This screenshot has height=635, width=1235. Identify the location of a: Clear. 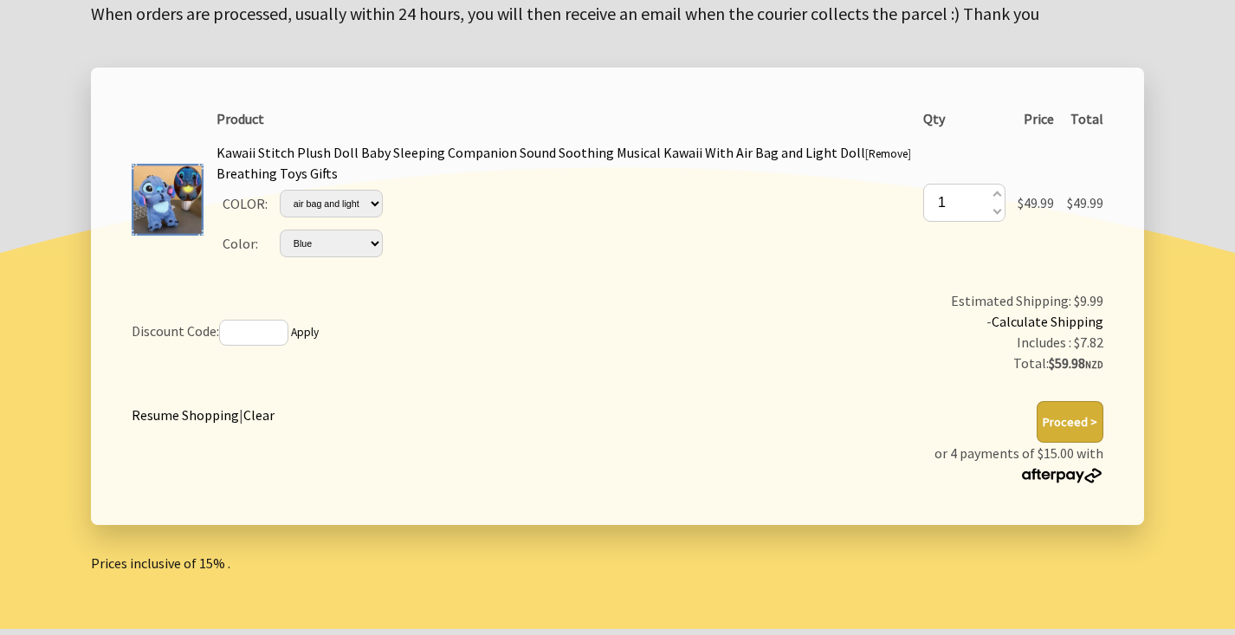
(259, 415).